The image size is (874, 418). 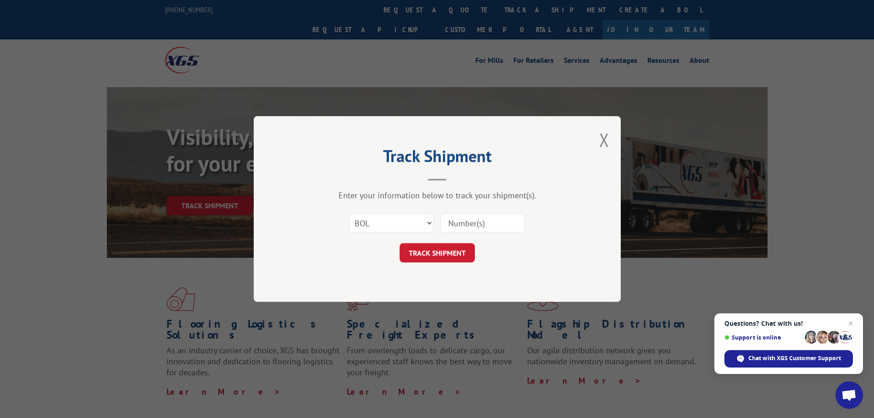 What do you see at coordinates (604, 139) in the screenshot?
I see `button: Close modal` at bounding box center [604, 139].